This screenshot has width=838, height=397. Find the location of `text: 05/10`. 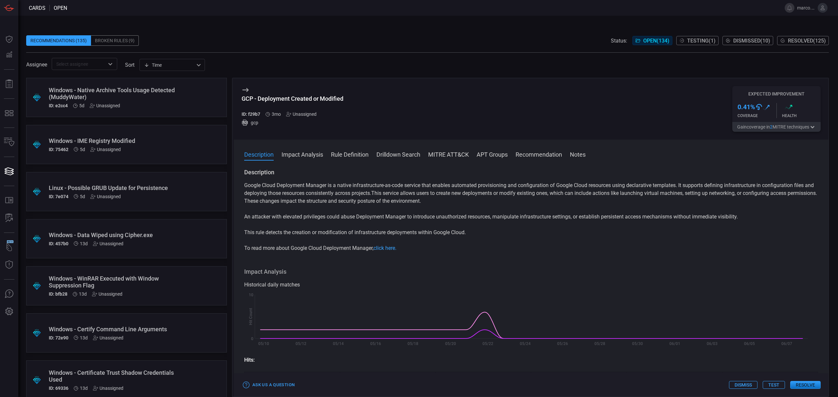

text: 05/10 is located at coordinates (263, 344).